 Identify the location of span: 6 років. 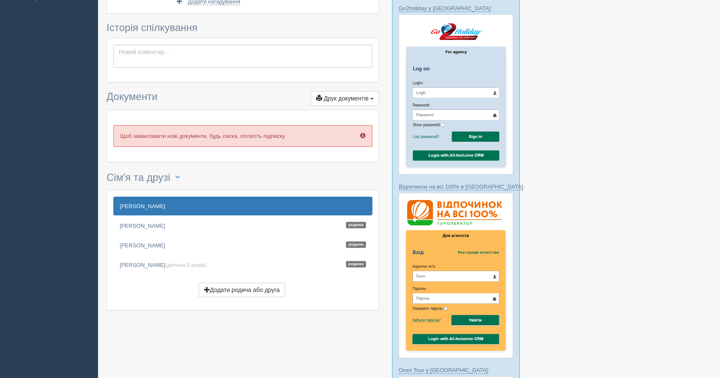
(195, 265).